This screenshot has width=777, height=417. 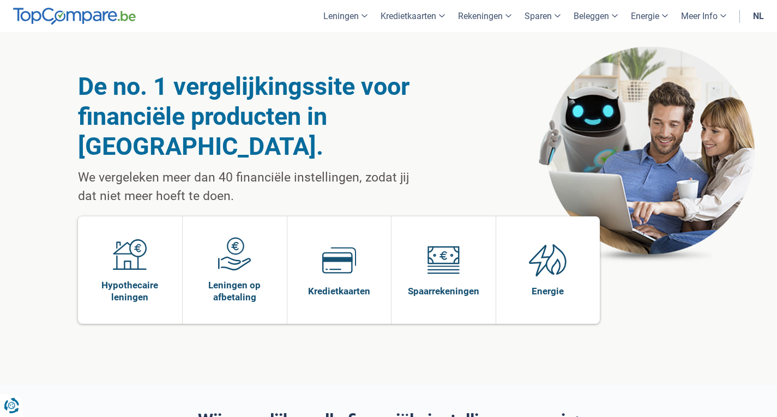 What do you see at coordinates (443, 291) in the screenshot?
I see `span: Spaarrekeningen` at bounding box center [443, 291].